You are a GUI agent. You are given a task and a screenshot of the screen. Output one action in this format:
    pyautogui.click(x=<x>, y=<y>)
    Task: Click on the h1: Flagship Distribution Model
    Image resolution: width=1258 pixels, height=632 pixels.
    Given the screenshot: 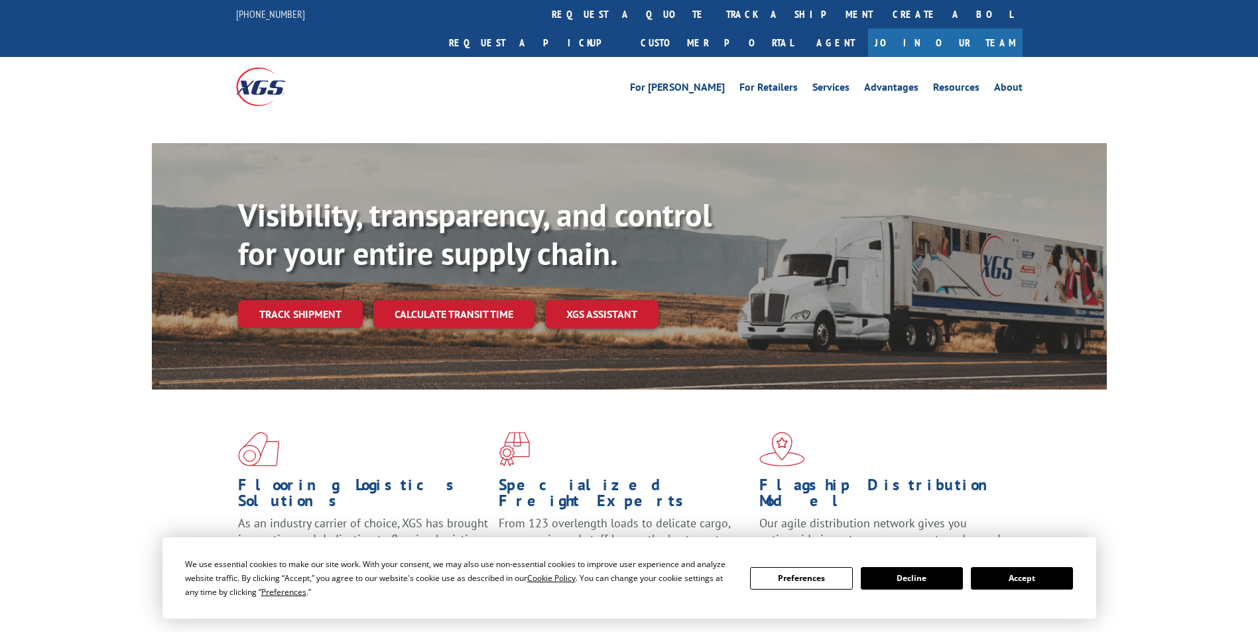 What is the action you would take?
    pyautogui.click(x=884, y=497)
    